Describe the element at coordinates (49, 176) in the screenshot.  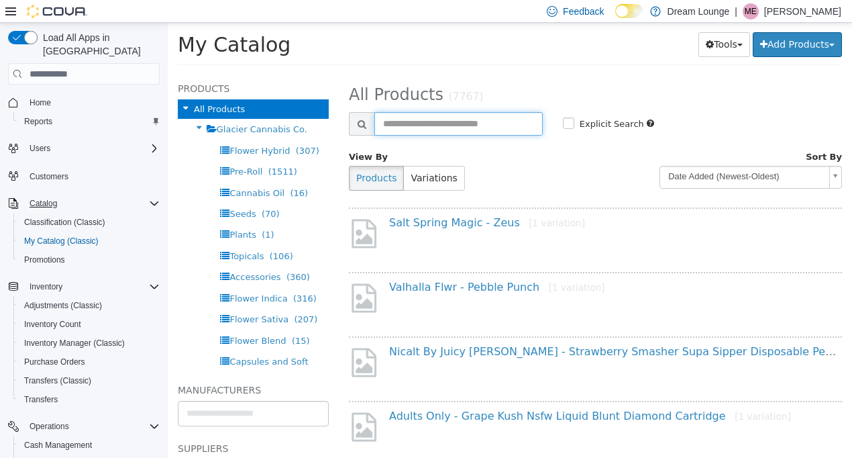
I see `a: Customers` at that location.